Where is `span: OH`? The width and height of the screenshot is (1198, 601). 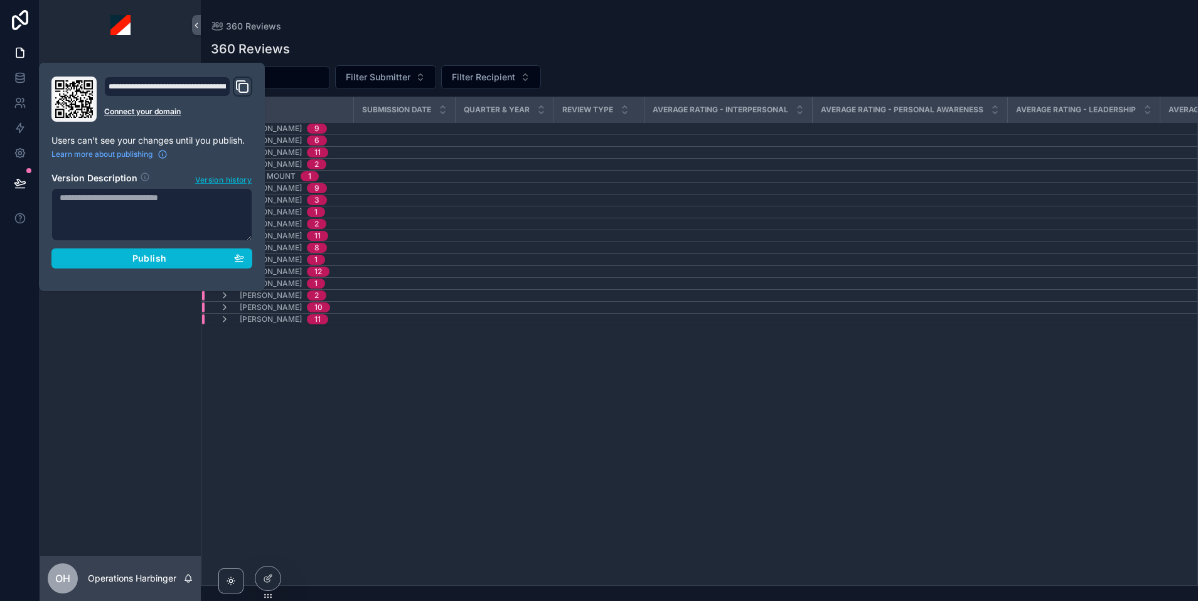 span: OH is located at coordinates (63, 579).